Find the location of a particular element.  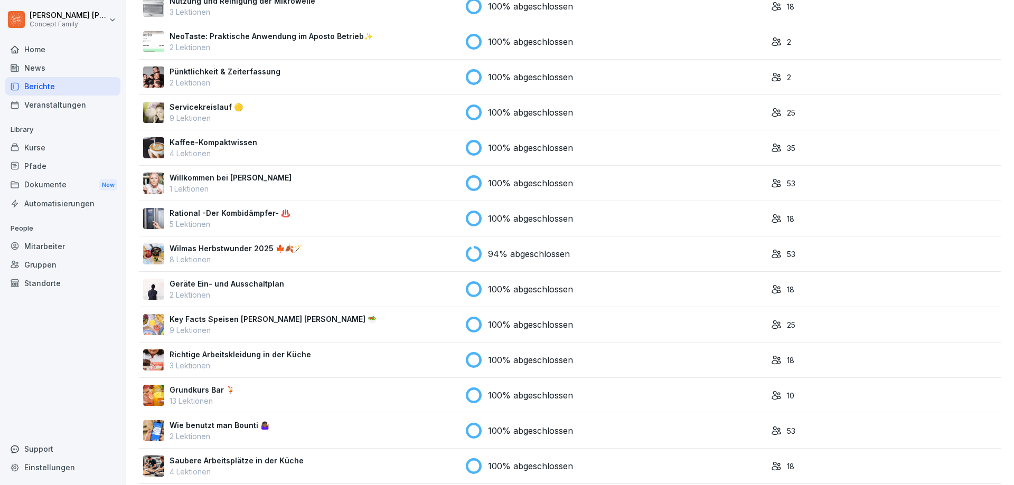

div: News is located at coordinates (63, 68).